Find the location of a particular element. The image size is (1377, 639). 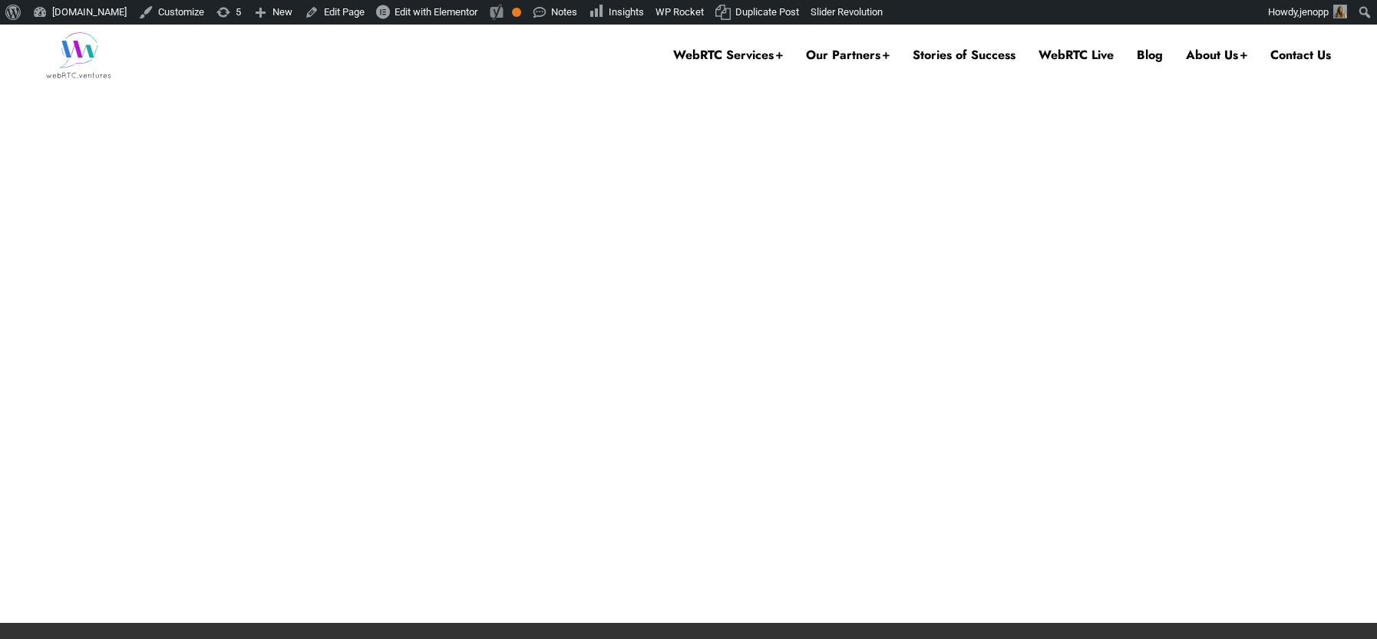

a: Blog is located at coordinates (1149, 55).